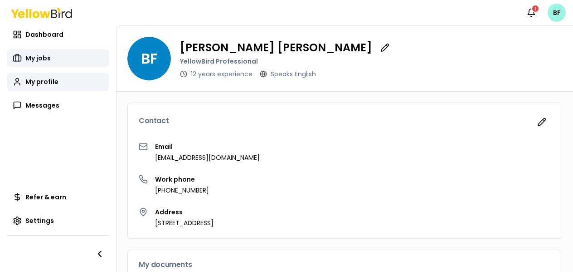  I want to click on h3: Work phone, so click(182, 179).